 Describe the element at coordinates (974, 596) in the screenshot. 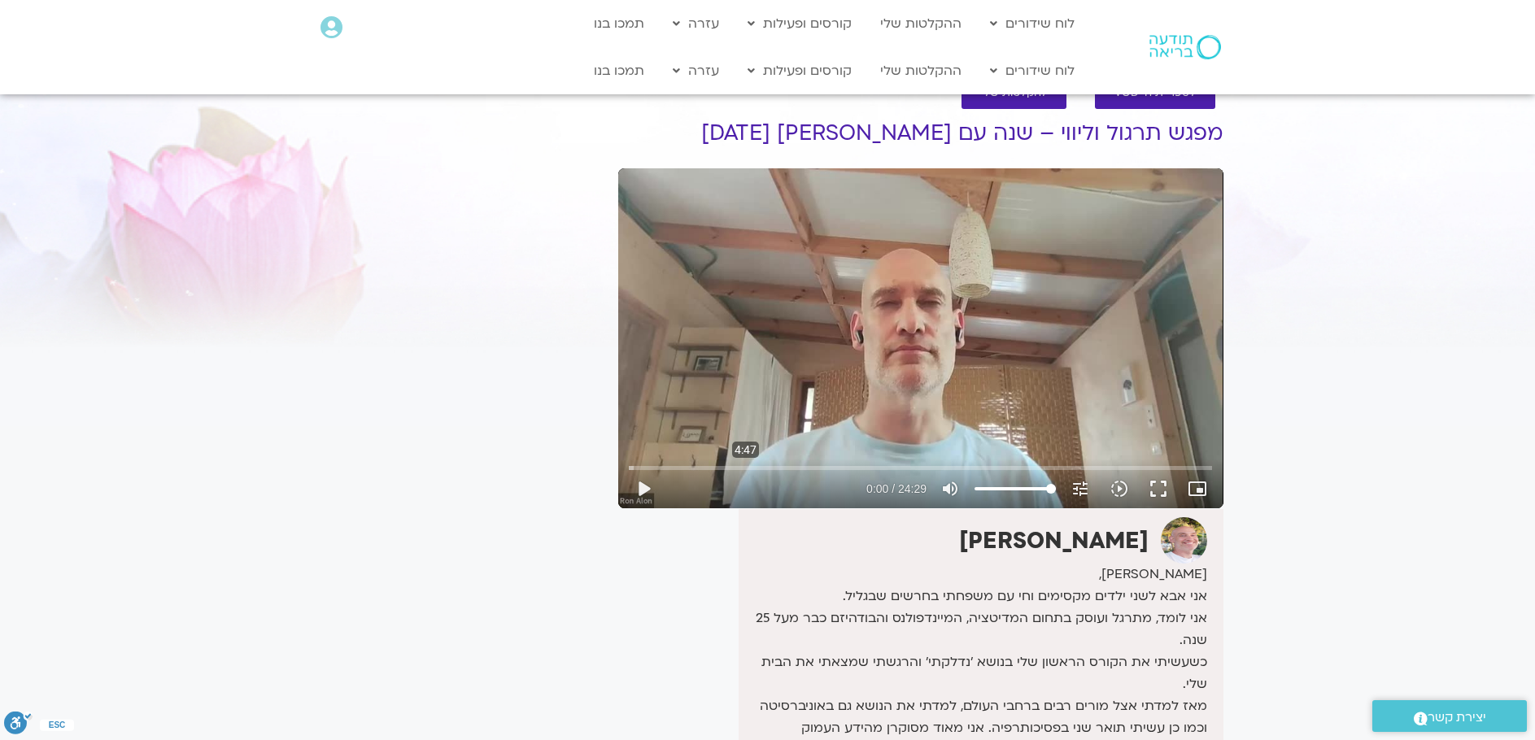

I see `div: אני אבא לשני ילדים מקסימים וחי עם משפחתי בחרשים שבגליל.` at that location.